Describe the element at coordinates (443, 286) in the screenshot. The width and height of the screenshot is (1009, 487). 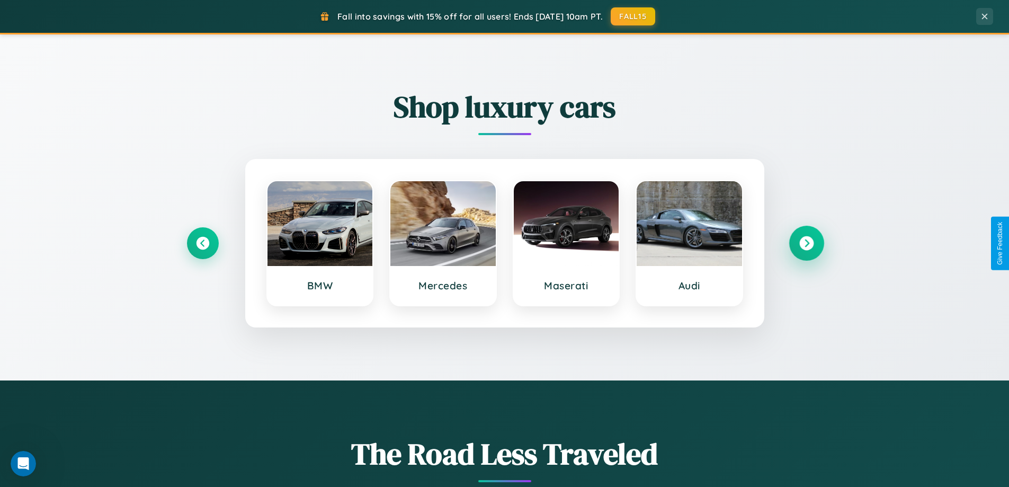
I see `h3: Mercedes` at that location.